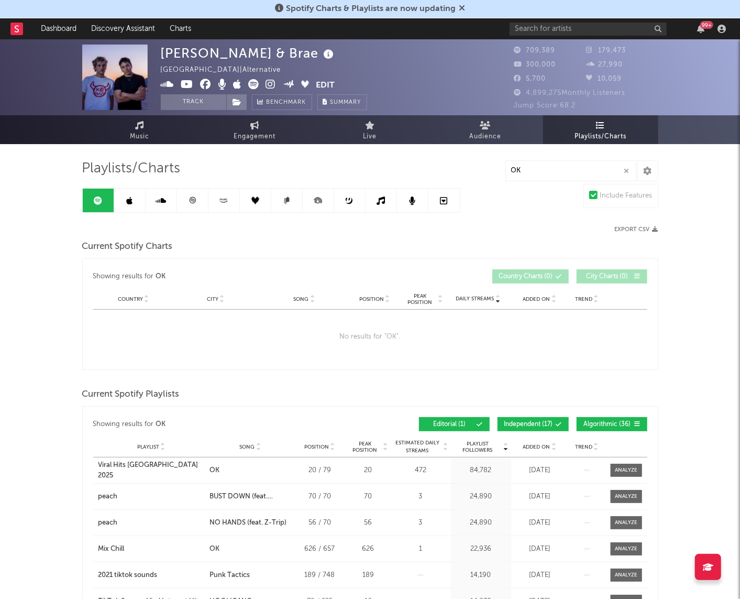 The width and height of the screenshot is (740, 599). Describe the element at coordinates (213, 299) in the screenshot. I see `span: City` at that location.